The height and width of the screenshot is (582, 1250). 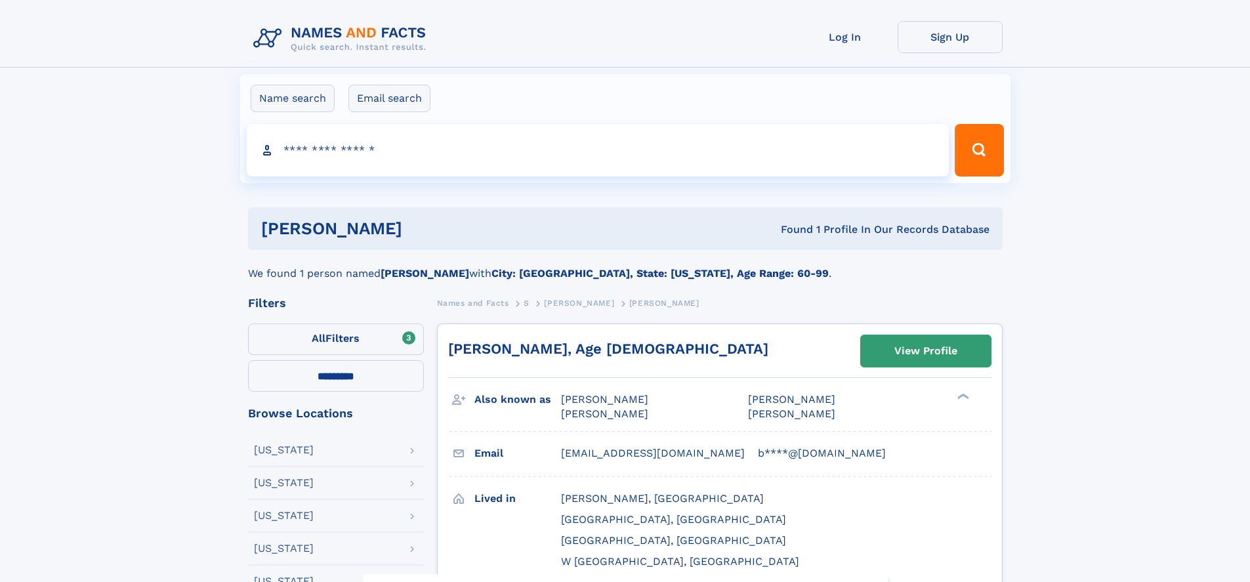 What do you see at coordinates (926, 351) in the screenshot?
I see `a: View Profile` at bounding box center [926, 351].